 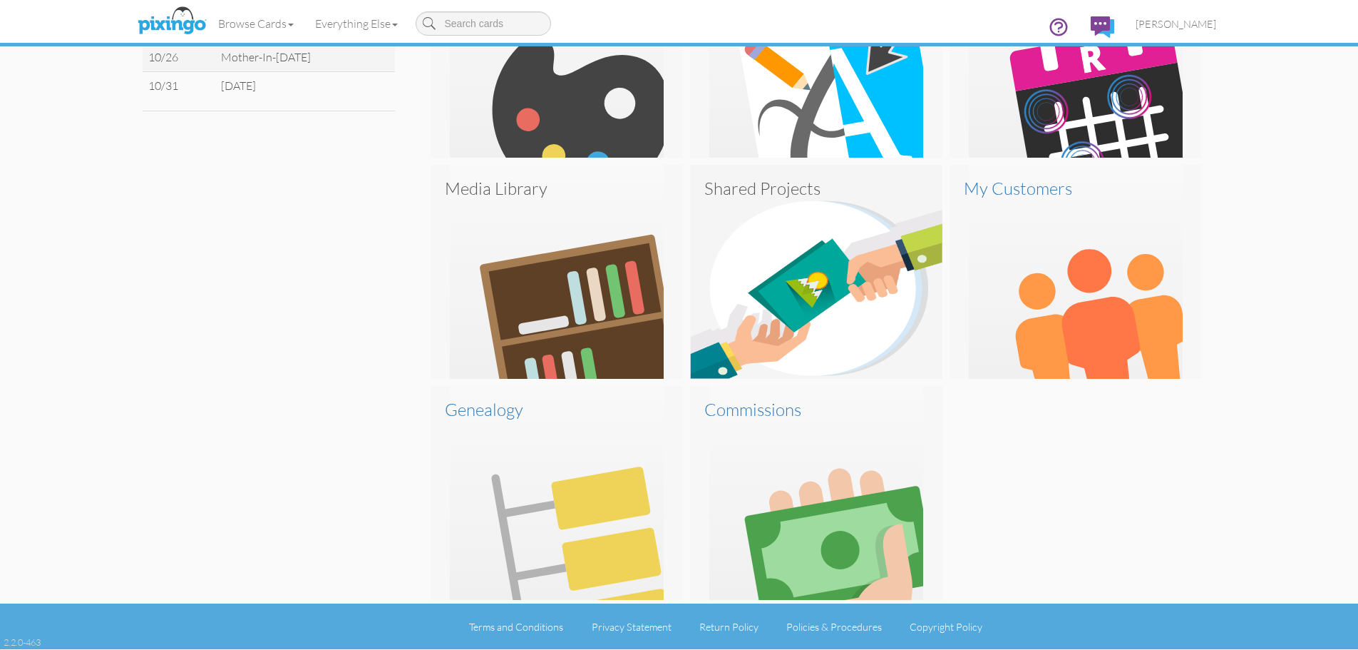 I want to click on h3: My Customers, so click(x=1076, y=188).